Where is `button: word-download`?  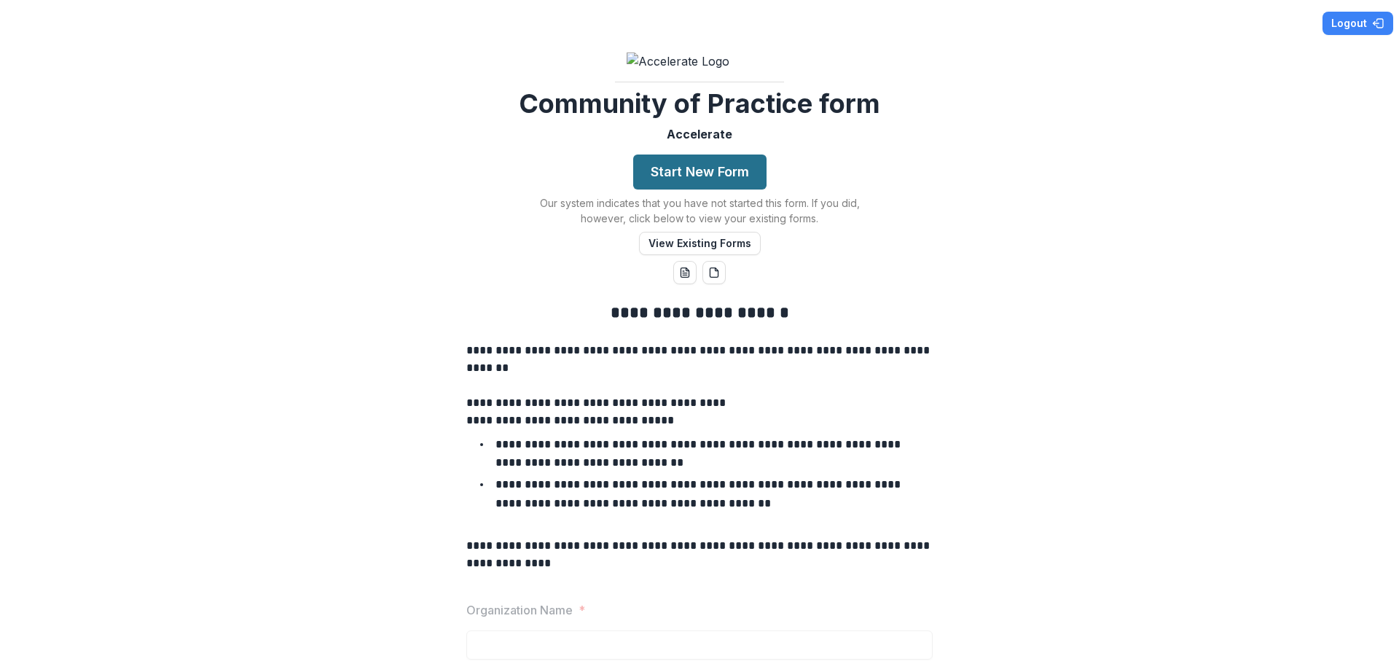
button: word-download is located at coordinates (685, 273).